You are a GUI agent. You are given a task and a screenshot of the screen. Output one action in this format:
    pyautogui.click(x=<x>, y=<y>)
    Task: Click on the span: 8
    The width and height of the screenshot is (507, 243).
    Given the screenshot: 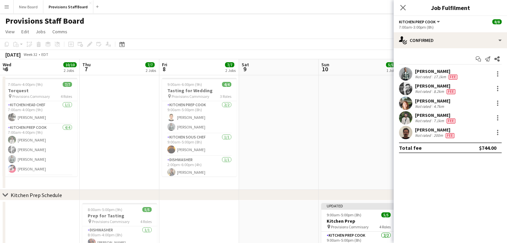 What is the action you would take?
    pyautogui.click(x=164, y=69)
    